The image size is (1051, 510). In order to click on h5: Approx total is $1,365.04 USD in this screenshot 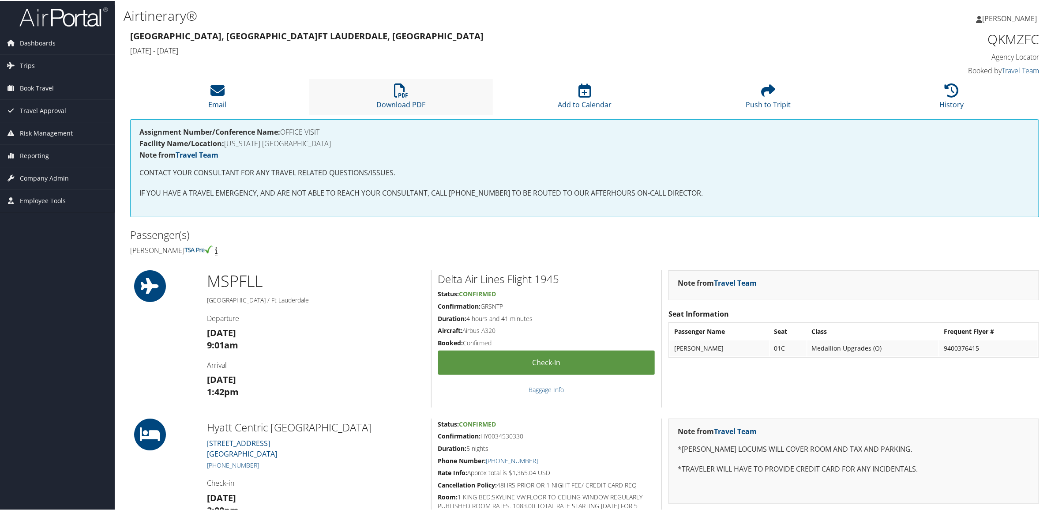, I will do `click(547, 472)`.